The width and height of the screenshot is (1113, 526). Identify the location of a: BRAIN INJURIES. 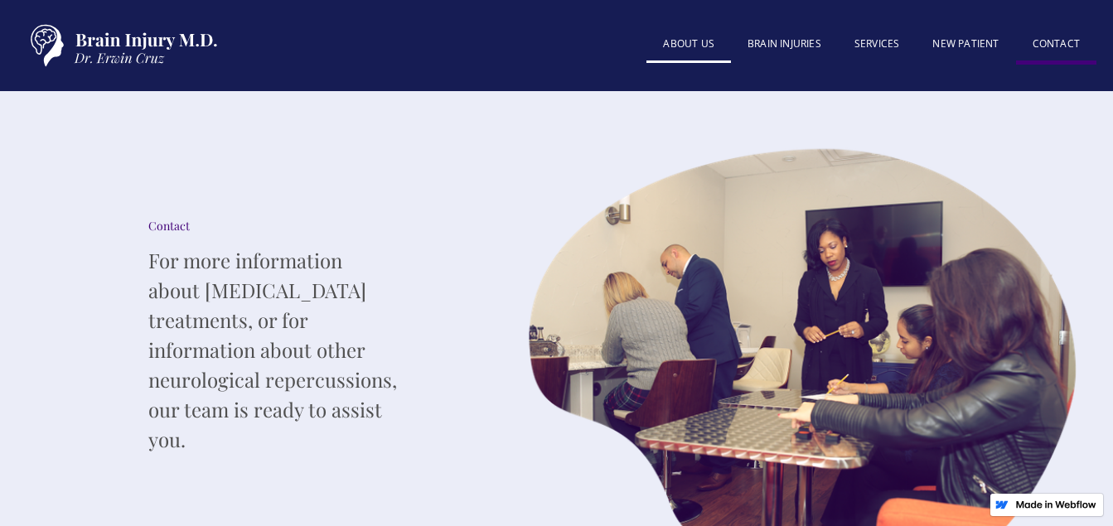
(784, 44).